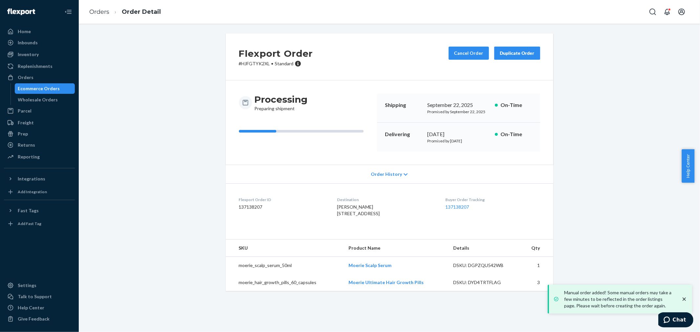 Image resolution: width=700 pixels, height=332 pixels. Describe the element at coordinates (284, 282) in the screenshot. I see `td: moerie_hair_growth_pills_60_capsules` at that location.